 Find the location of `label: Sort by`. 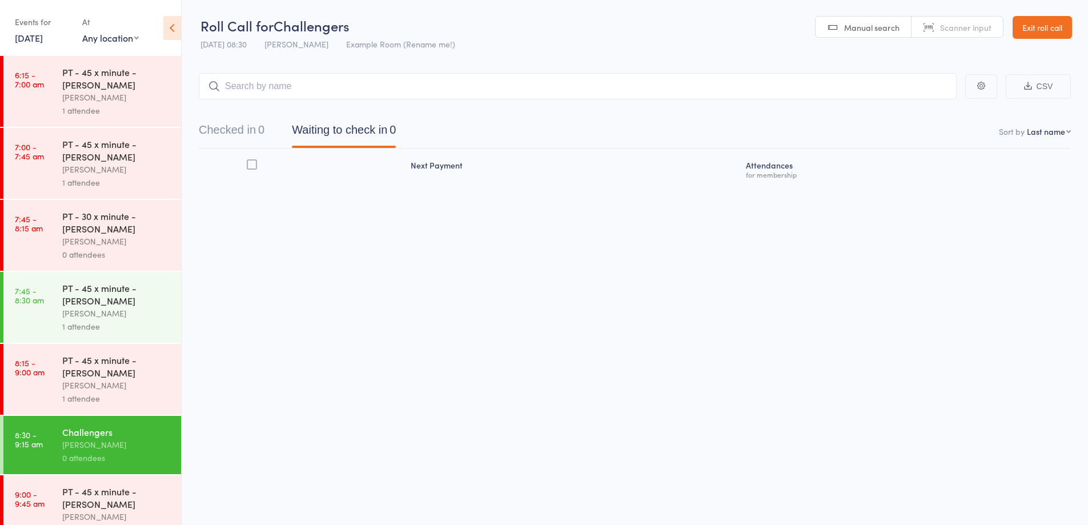

label: Sort by is located at coordinates (1011, 131).